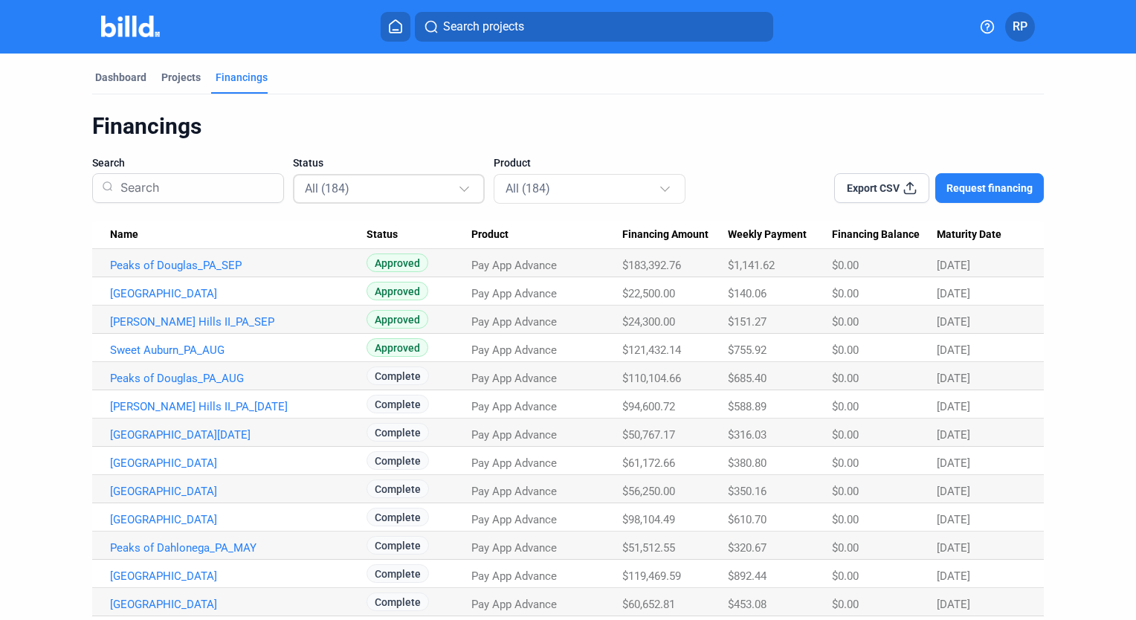  I want to click on span: $453.08, so click(747, 604).